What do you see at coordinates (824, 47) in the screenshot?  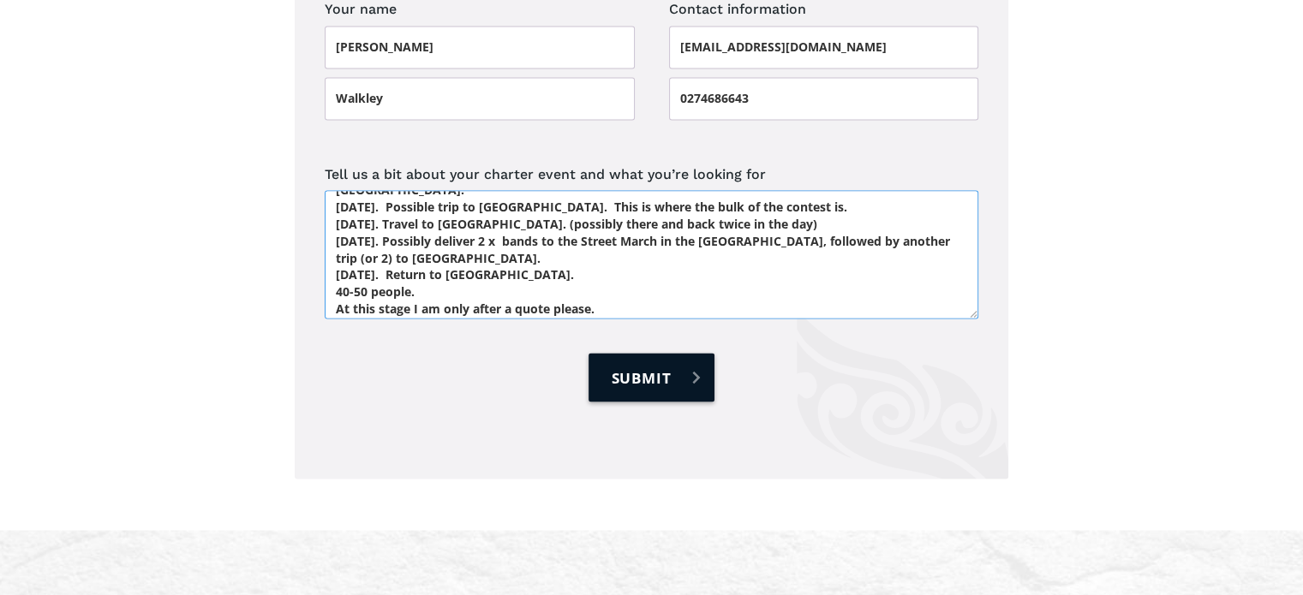 I see `input: Email` at bounding box center [824, 47].